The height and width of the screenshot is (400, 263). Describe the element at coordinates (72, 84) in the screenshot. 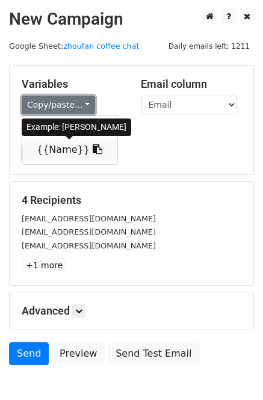

I see `h5: Variables` at that location.